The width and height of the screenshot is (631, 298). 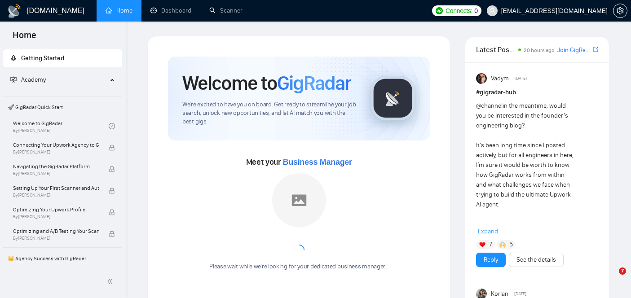 I want to click on span: Vadym, so click(x=500, y=79).